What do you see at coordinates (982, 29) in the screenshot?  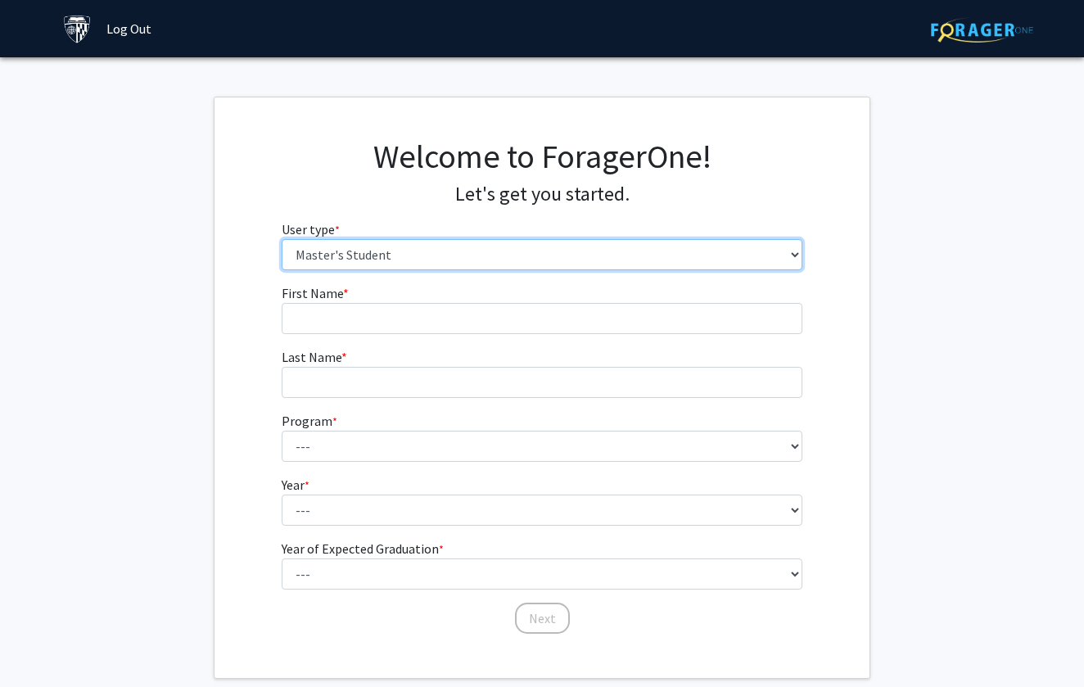 I see `img: ForagerOne Logo` at bounding box center [982, 29].